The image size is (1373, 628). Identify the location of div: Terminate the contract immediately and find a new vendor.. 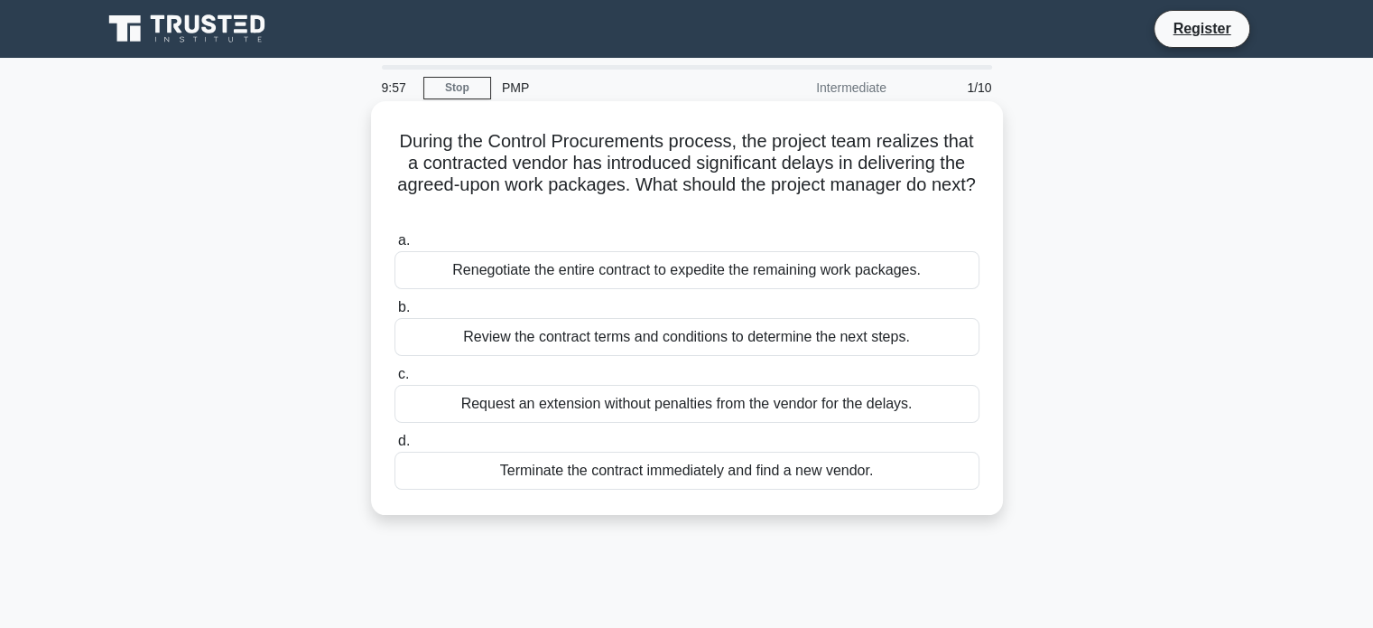
(687, 470).